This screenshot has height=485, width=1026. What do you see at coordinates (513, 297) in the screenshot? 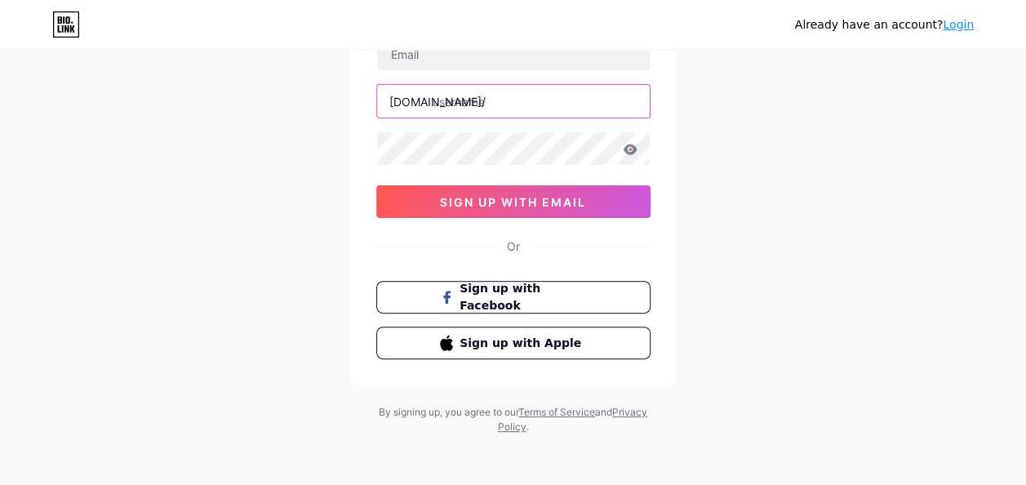
I see `a: Sign up with Facebook` at bounding box center [513, 297].